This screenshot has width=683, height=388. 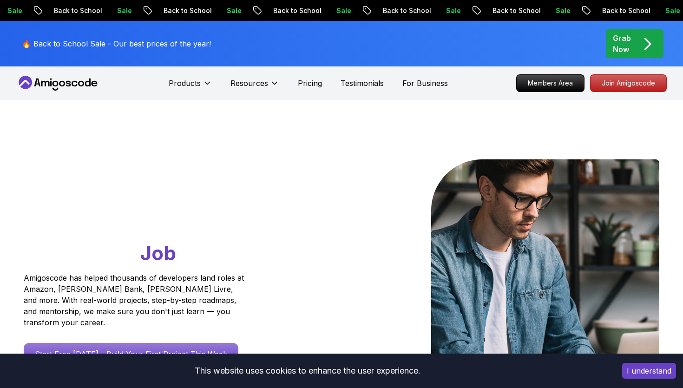 What do you see at coordinates (308, 371) in the screenshot?
I see `div: This website uses cookies to enhance the user experience.` at bounding box center [308, 371].